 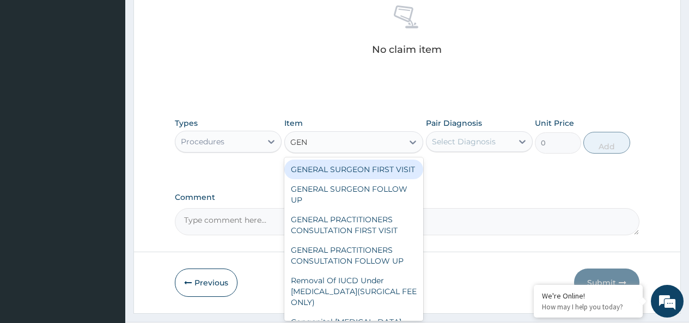 I want to click on p: No claim item, so click(x=407, y=50).